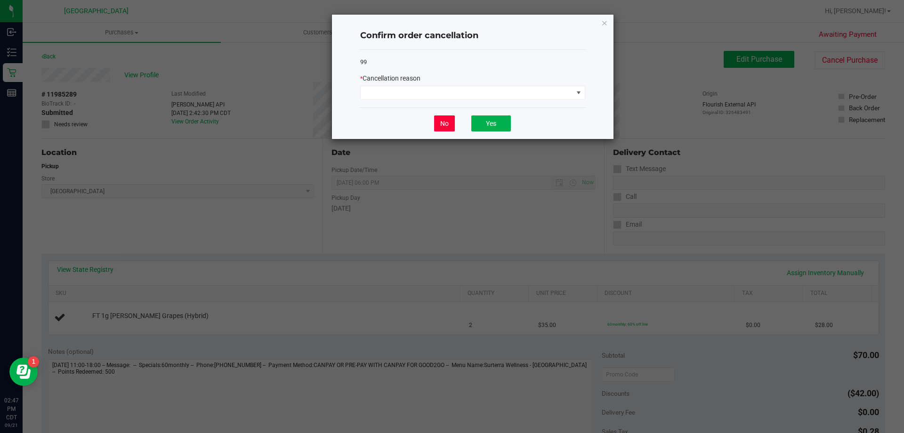 This screenshot has width=904, height=433. Describe the element at coordinates (473, 36) in the screenshot. I see `h4: Confirm order cancellation` at that location.